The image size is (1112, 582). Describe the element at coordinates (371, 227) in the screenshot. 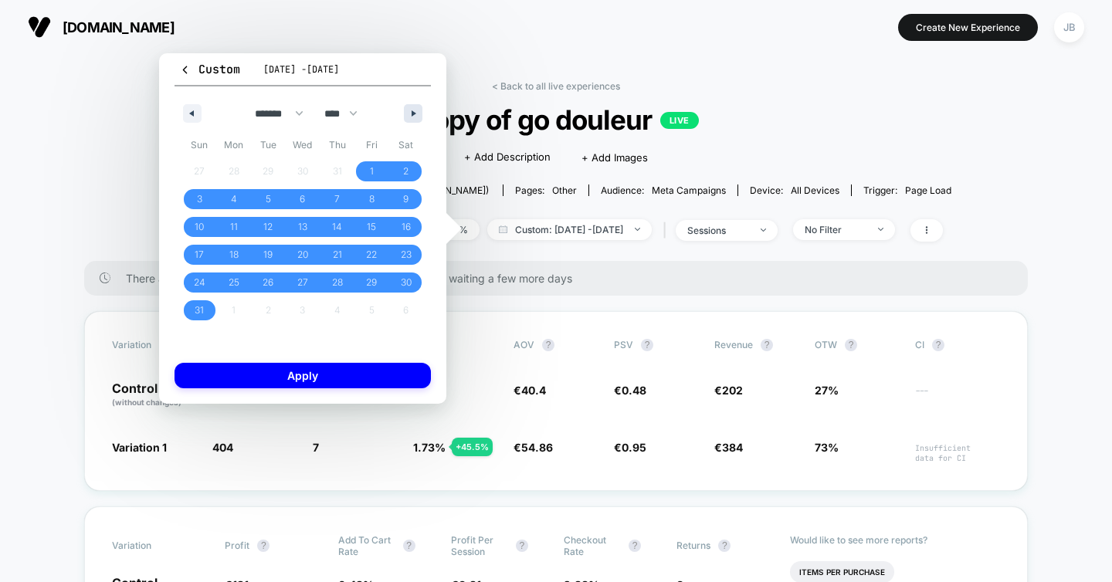

I see `button: 15` at that location.